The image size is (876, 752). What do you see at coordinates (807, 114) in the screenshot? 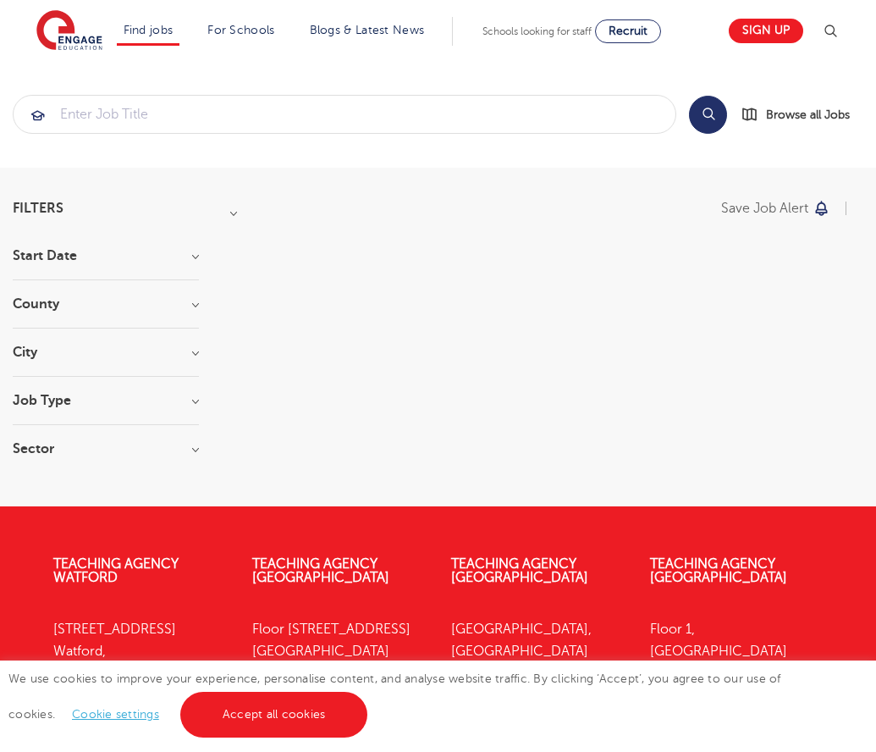
I see `span: Browse all Jobs` at bounding box center [807, 114].